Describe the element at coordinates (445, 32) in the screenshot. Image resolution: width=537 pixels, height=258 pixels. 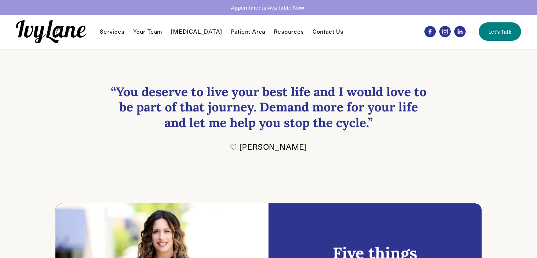
I see `a: Instagram` at that location.